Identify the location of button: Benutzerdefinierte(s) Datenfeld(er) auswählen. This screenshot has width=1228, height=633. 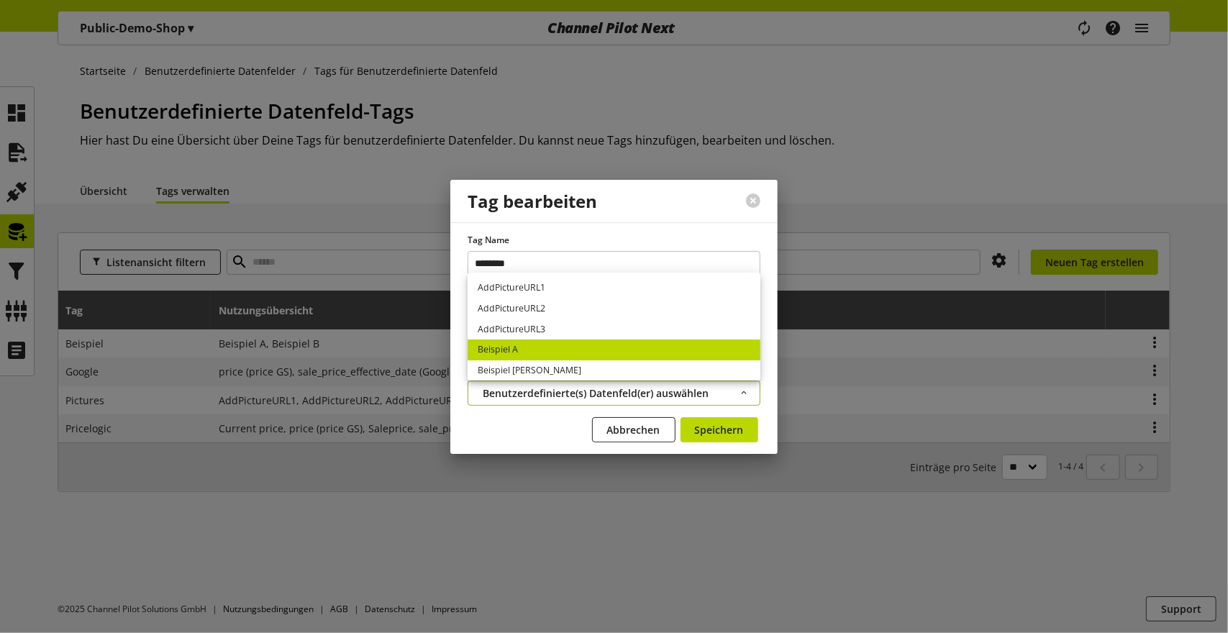
(613, 393).